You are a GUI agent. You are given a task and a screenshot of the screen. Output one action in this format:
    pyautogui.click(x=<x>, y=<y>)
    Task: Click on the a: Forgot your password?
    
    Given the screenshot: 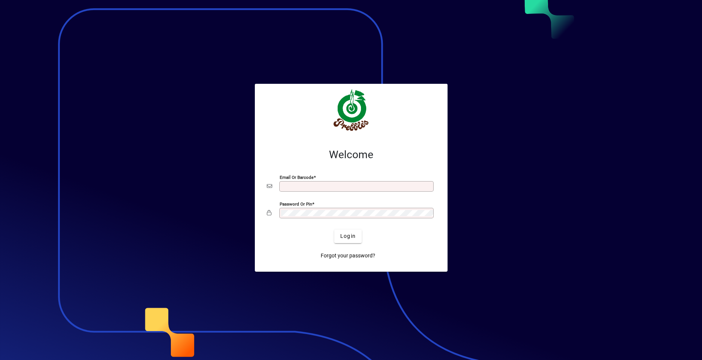 What is the action you would take?
    pyautogui.click(x=348, y=256)
    